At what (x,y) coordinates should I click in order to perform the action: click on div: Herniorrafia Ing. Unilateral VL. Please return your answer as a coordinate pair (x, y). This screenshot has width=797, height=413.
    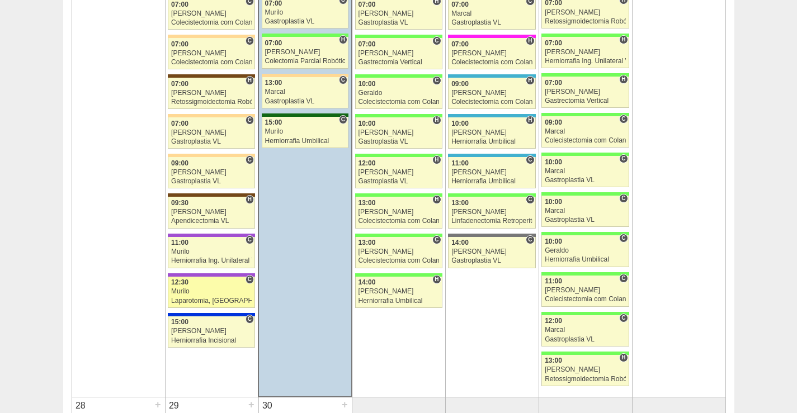
    Looking at the image, I should click on (211, 261).